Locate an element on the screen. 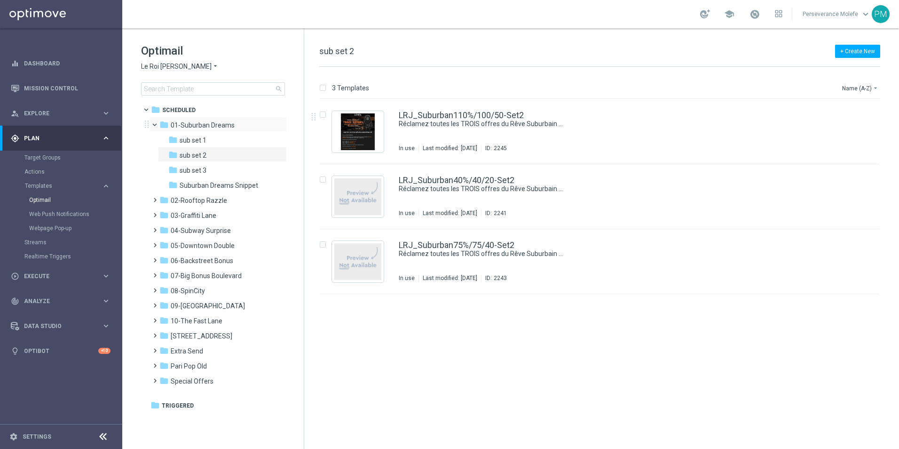 Image resolution: width=899 pixels, height=449 pixels. i: settings is located at coordinates (14, 436).